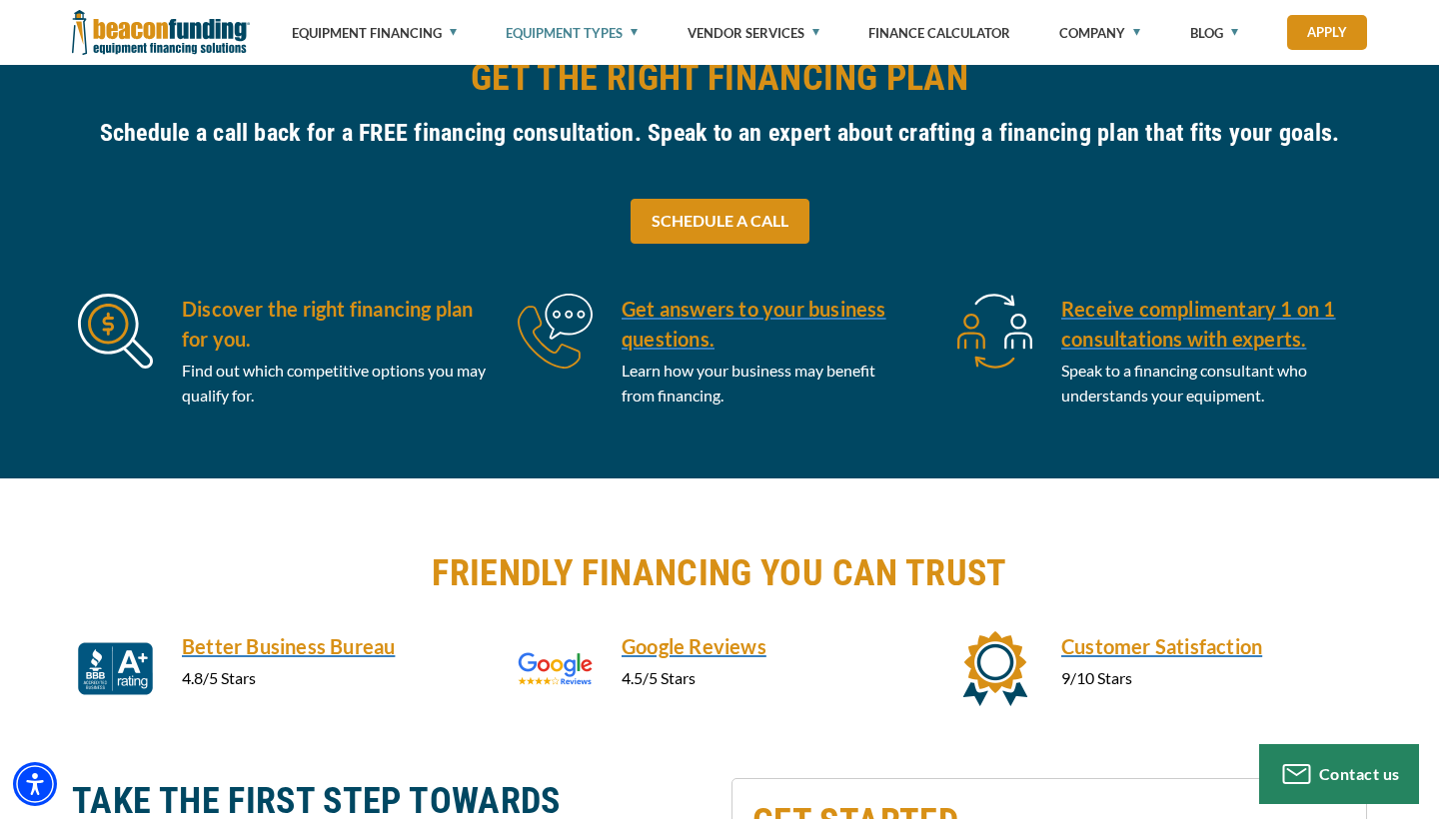  What do you see at coordinates (1214, 324) in the screenshot?
I see `h5: Receive complimentary 1 on 1 consultations with experts.` at bounding box center [1214, 324].